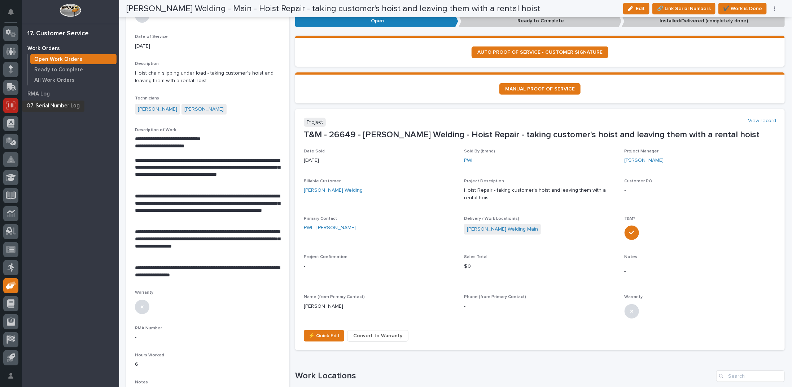 Image resolution: width=792 pixels, height=387 pixels. What do you see at coordinates (540, 194) in the screenshot?
I see `p: Hoist Repair - taking customer's hoist and leaving them with a rental hoist` at bounding box center [540, 194].